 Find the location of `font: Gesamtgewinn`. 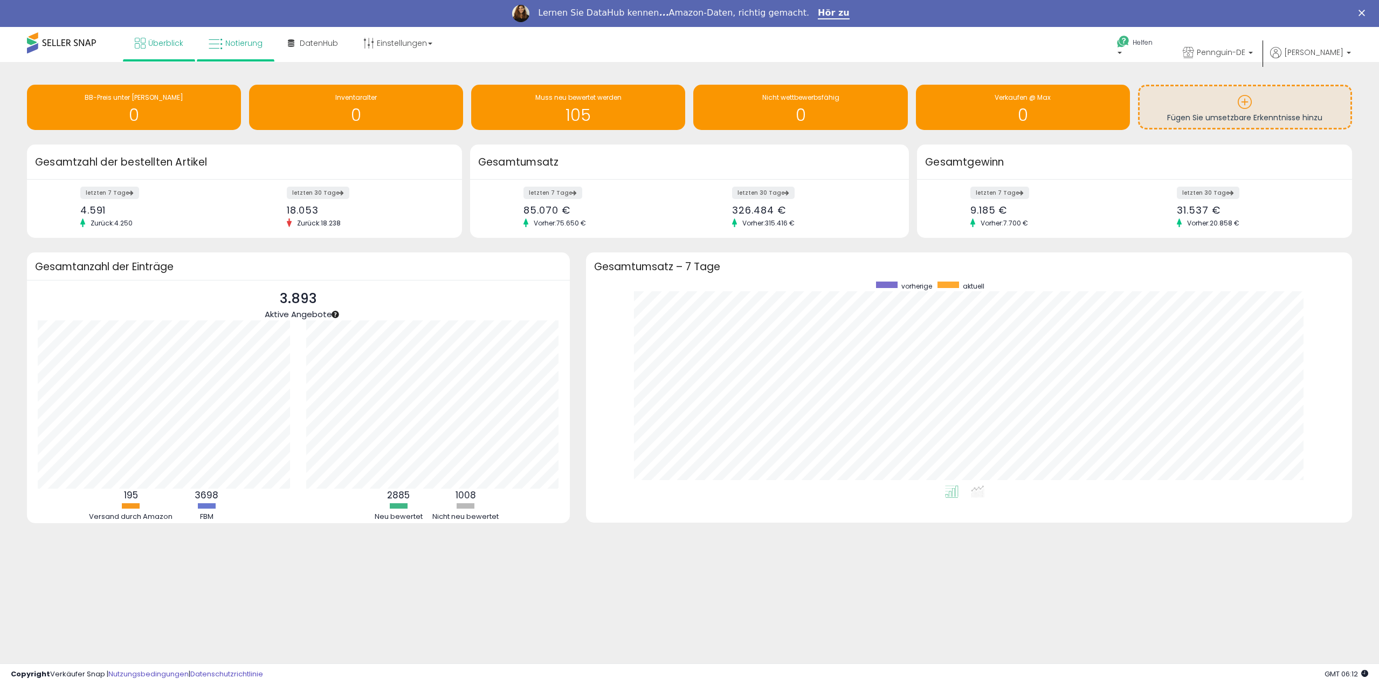

font: Gesamtgewinn is located at coordinates (964, 162).